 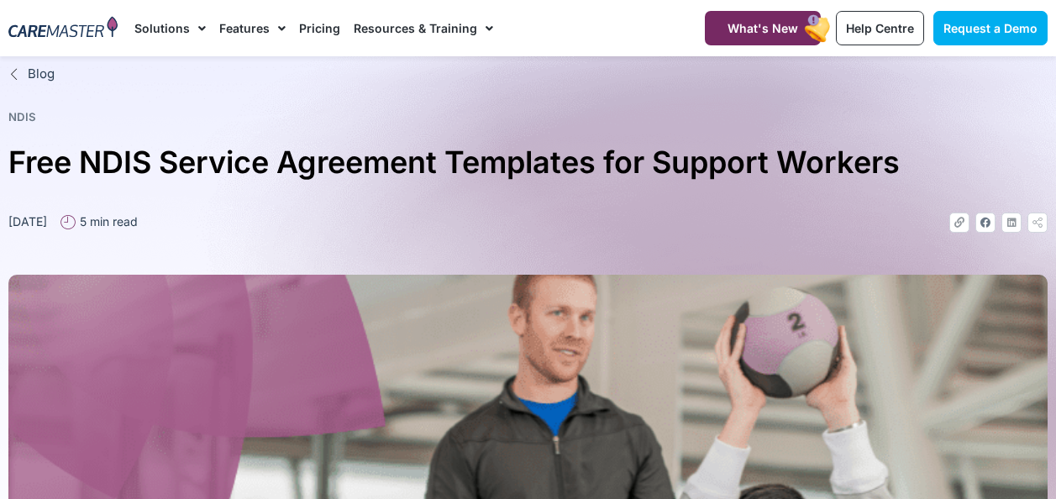 I want to click on span: 5 min read, so click(x=107, y=221).